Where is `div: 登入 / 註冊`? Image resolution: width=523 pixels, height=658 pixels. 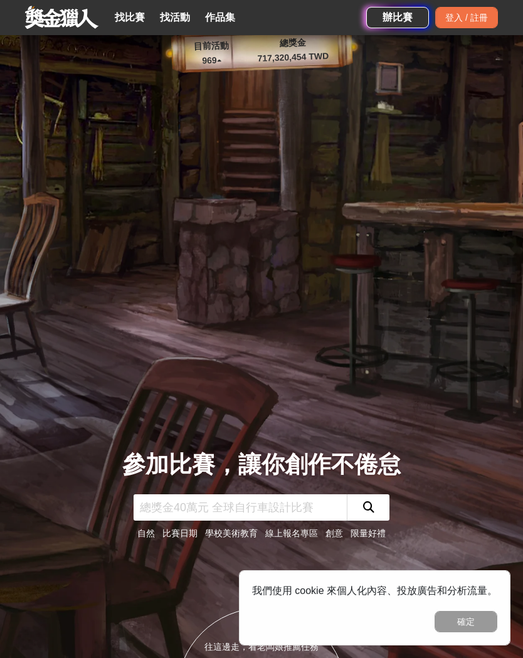
div: 登入 / 註冊 is located at coordinates (466, 18).